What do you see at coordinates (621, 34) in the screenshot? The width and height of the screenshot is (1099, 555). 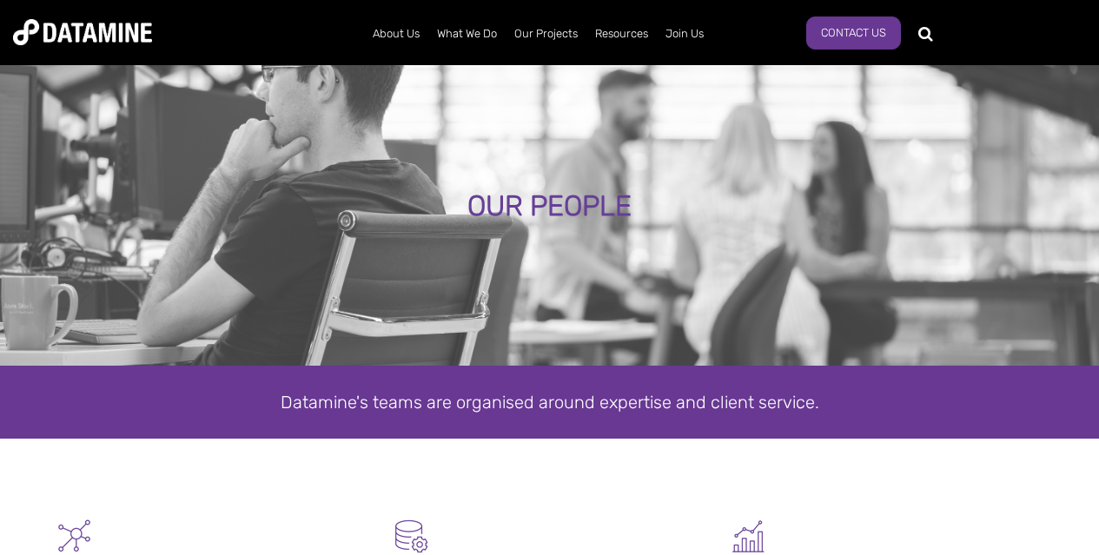 I see `a: Resources` at bounding box center [621, 34].